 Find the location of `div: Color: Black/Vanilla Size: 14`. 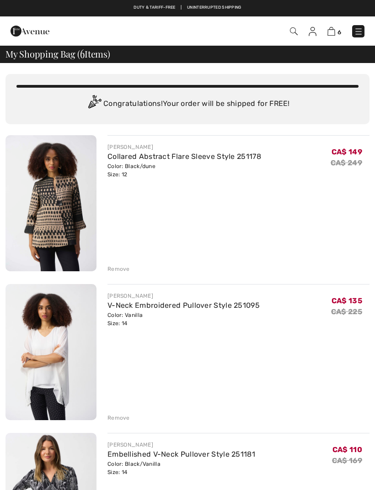

div: Color: Black/Vanilla Size: 14 is located at coordinates (181, 468).